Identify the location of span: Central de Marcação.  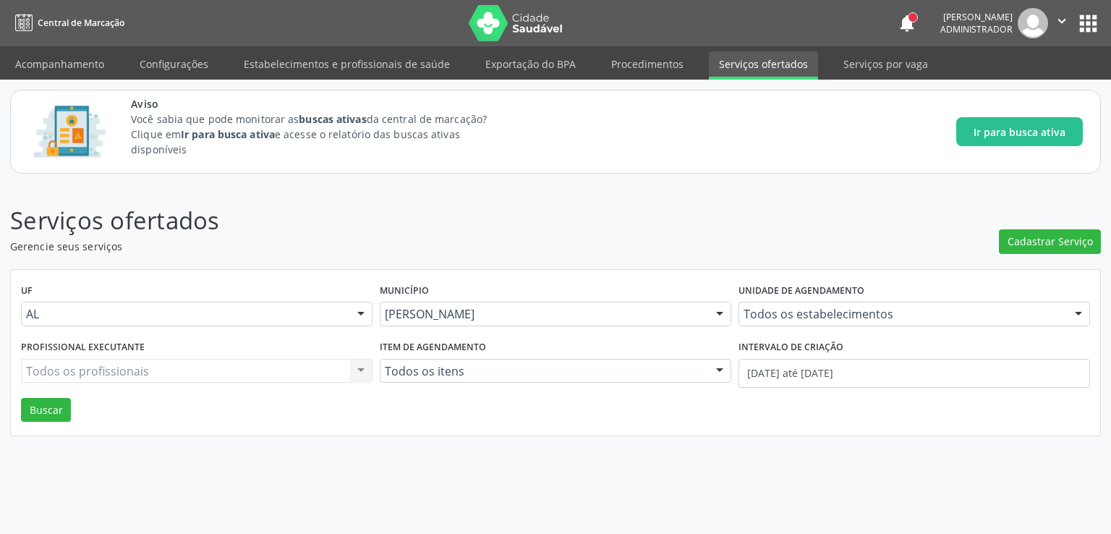
(81, 22).